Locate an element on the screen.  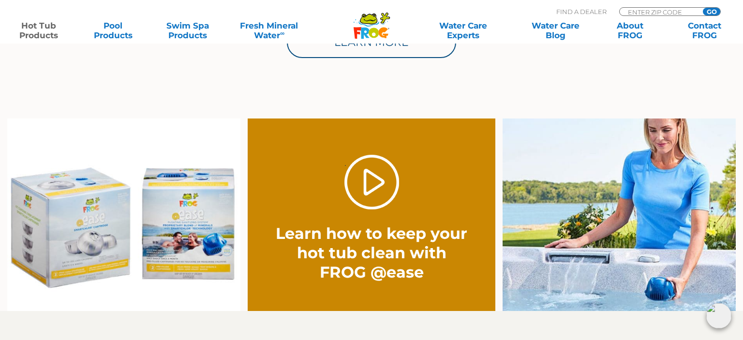
a: ContactFROG is located at coordinates (704, 30).